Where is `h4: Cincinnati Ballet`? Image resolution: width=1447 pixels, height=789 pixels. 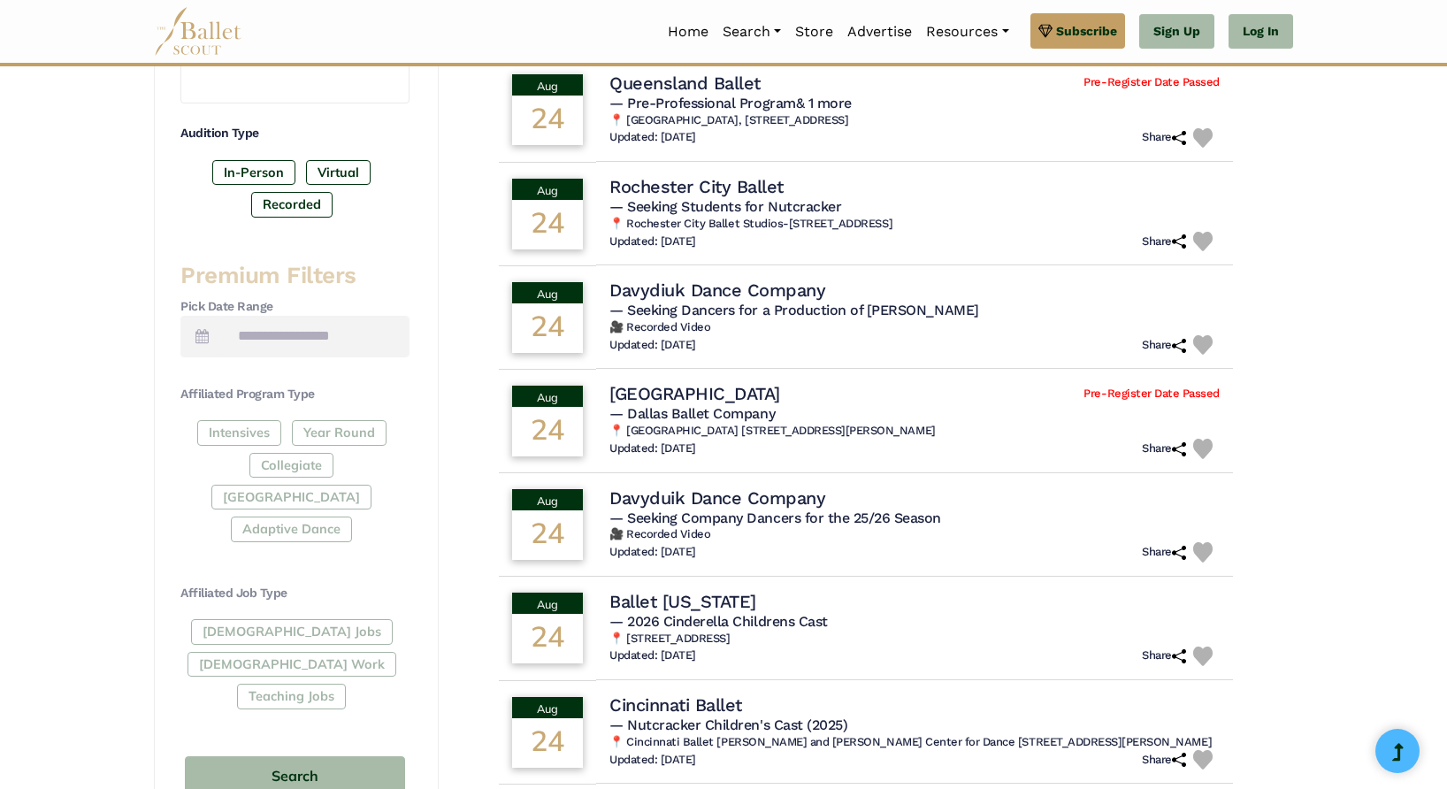 h4: Cincinnati Ballet is located at coordinates (676, 705).